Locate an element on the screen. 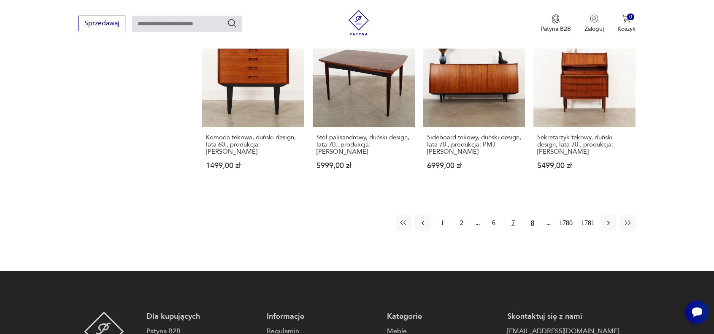 Image resolution: width=714 pixels, height=334 pixels. button: Sprzedawaj is located at coordinates (102, 23).